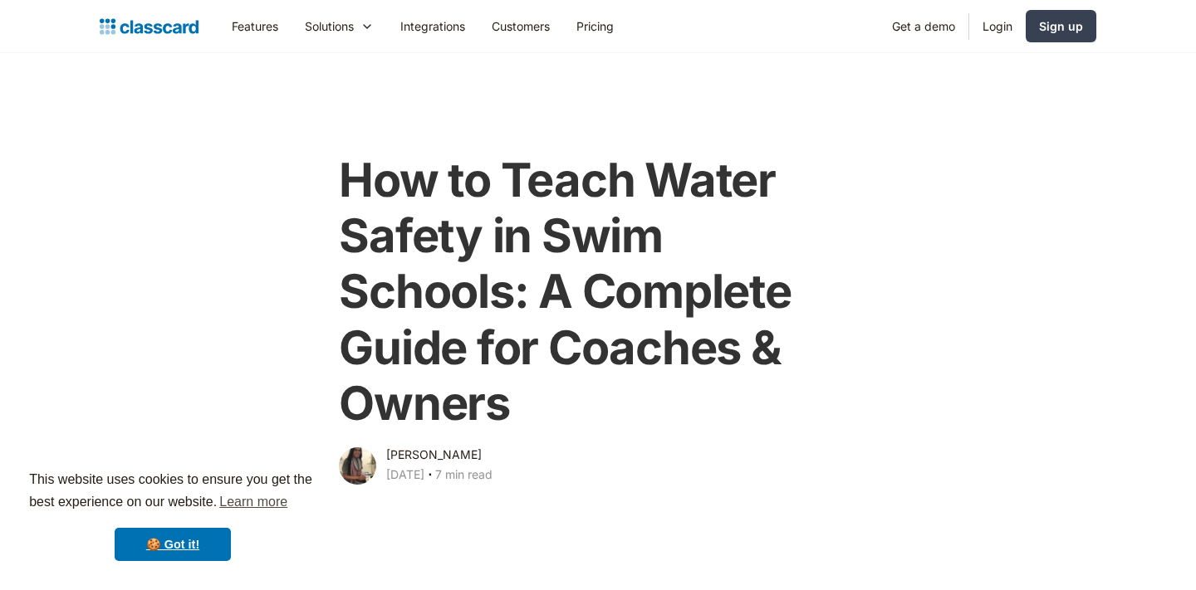  I want to click on a: Pricing, so click(595, 26).